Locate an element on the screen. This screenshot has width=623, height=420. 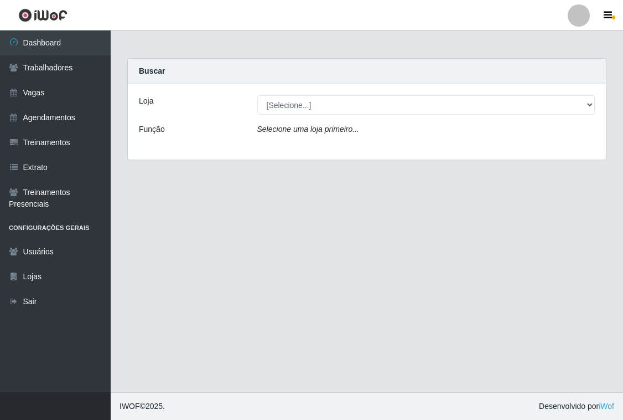
span: © 2025 . is located at coordinates (142, 406).